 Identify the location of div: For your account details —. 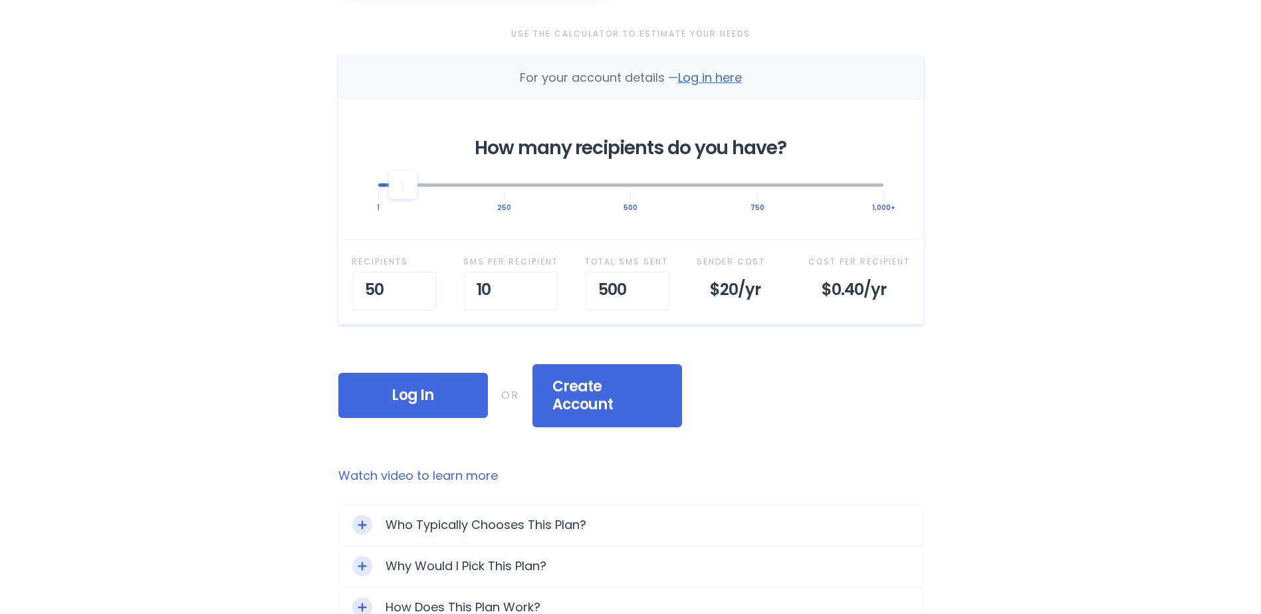
(631, 78).